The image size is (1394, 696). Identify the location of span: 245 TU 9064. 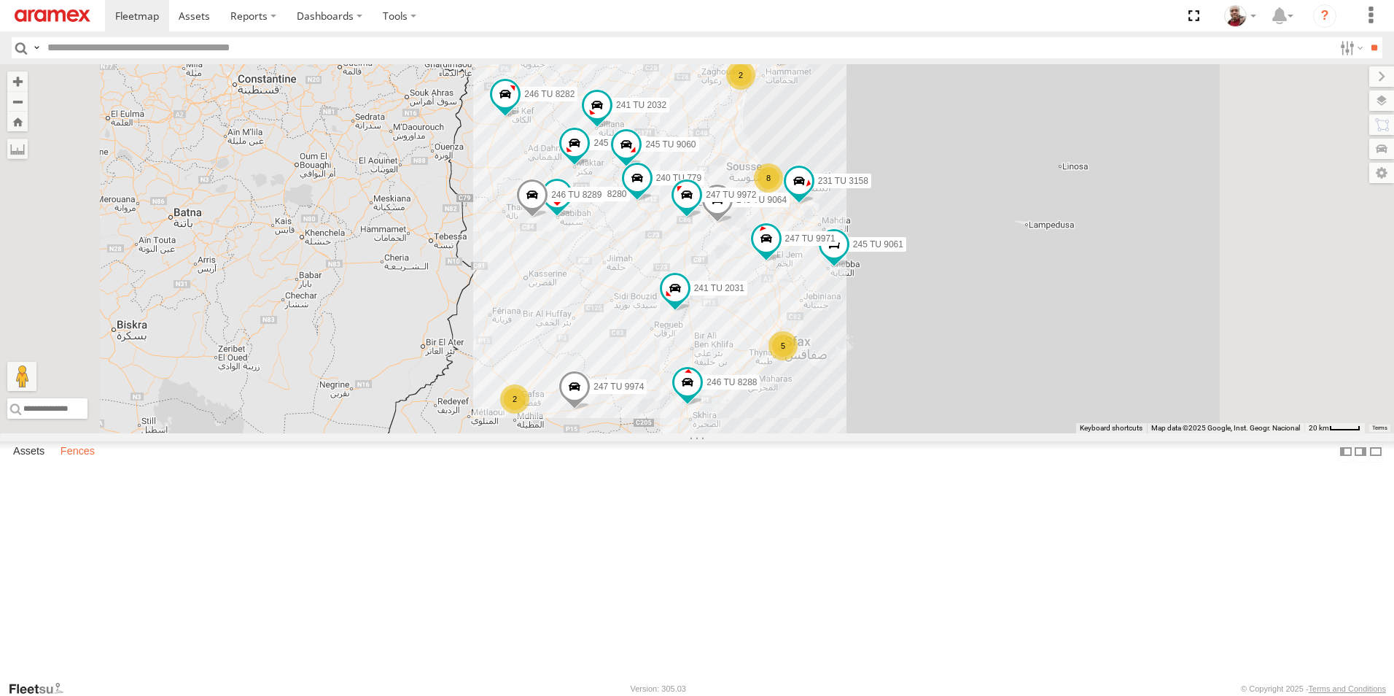
(761, 200).